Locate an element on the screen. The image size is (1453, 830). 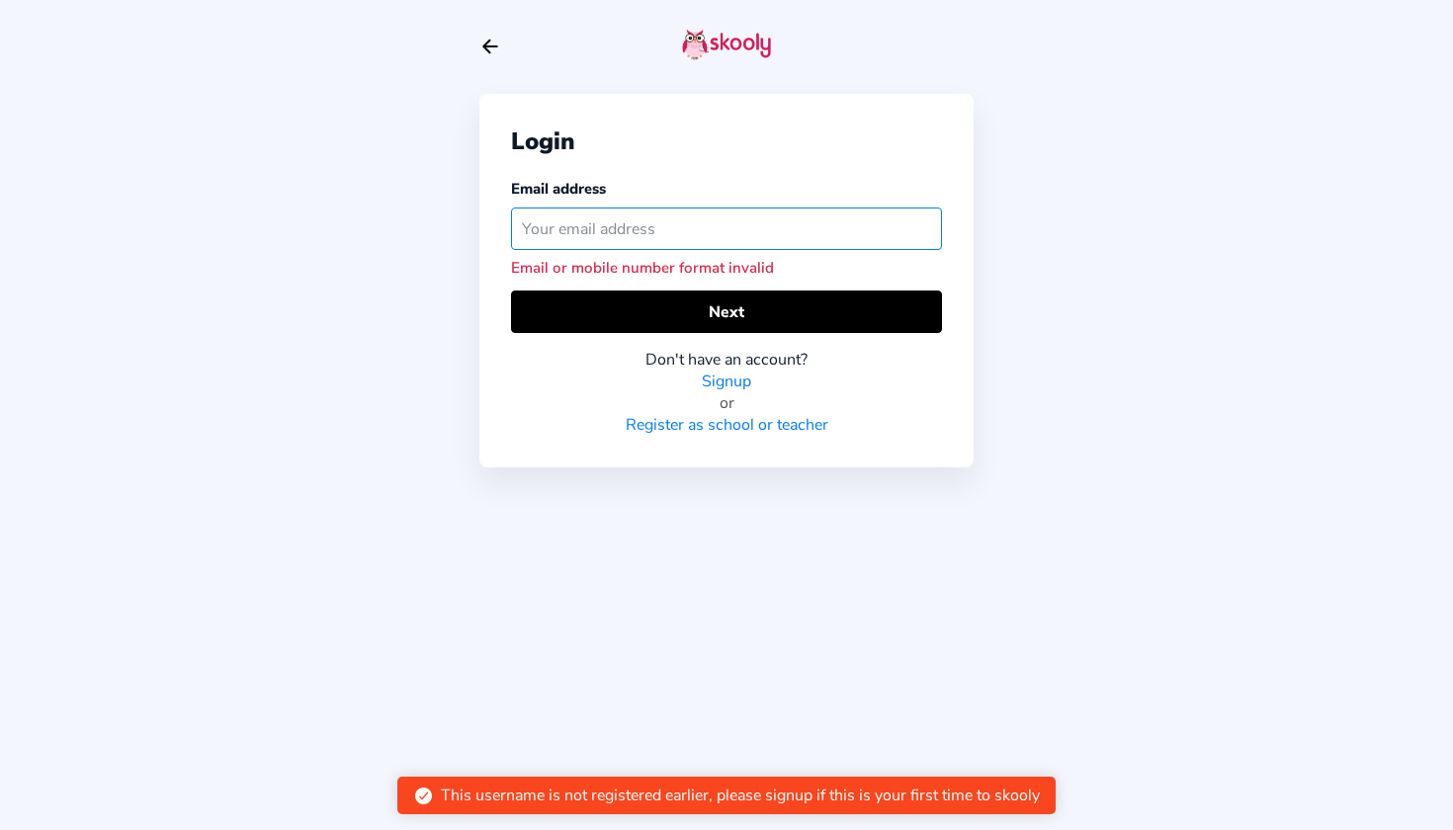
ion-icon: checkmark circle is located at coordinates (423, 796).